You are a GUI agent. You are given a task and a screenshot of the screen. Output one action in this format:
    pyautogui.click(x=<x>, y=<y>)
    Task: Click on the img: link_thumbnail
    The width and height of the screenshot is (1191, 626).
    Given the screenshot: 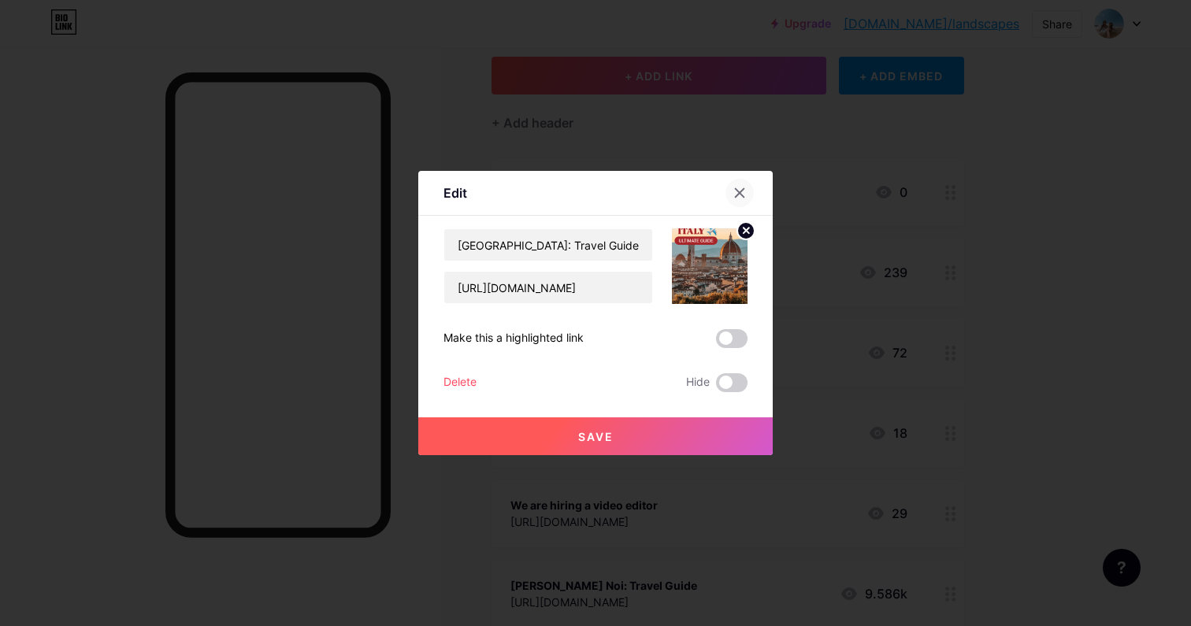 What is the action you would take?
    pyautogui.click(x=710, y=266)
    